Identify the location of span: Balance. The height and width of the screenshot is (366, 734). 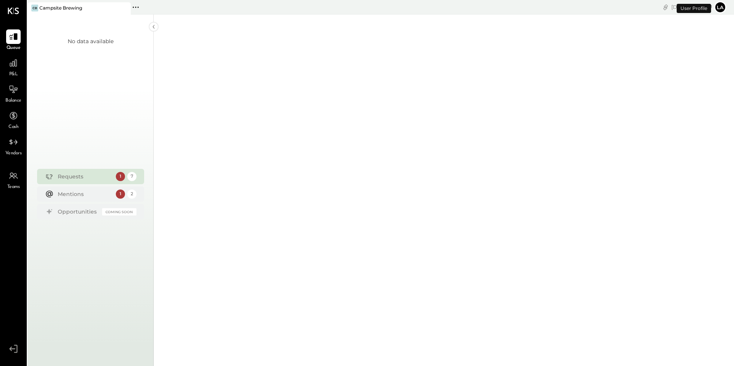
(13, 101).